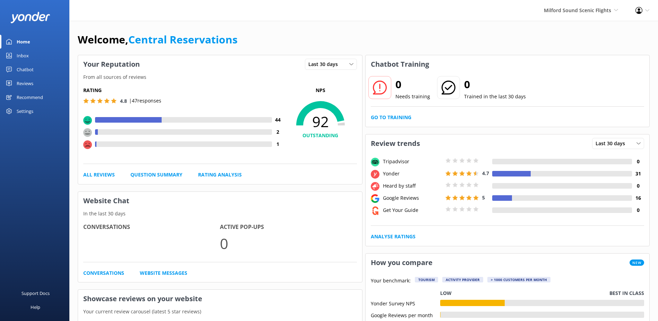 This screenshot has width=658, height=321. I want to click on div: Home, so click(23, 42).